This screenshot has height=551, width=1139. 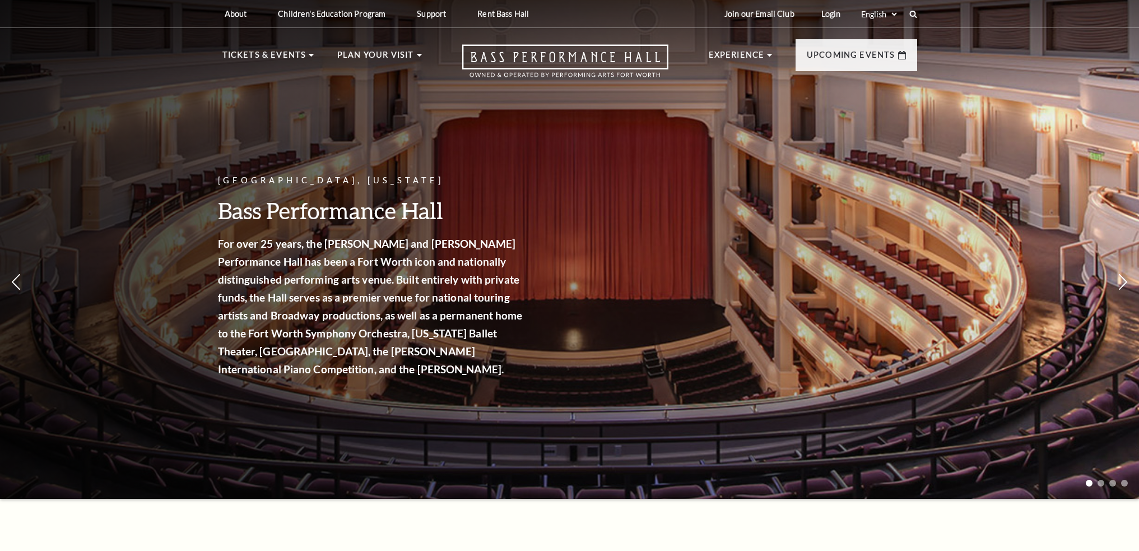 What do you see at coordinates (375, 58) in the screenshot?
I see `p: Plan Your Visit` at bounding box center [375, 58].